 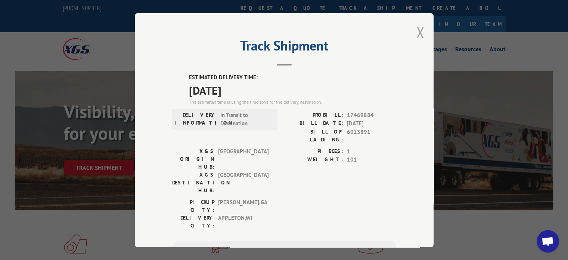 What do you see at coordinates (246, 119) in the screenshot?
I see `span: In Transit to Destination` at bounding box center [246, 119].